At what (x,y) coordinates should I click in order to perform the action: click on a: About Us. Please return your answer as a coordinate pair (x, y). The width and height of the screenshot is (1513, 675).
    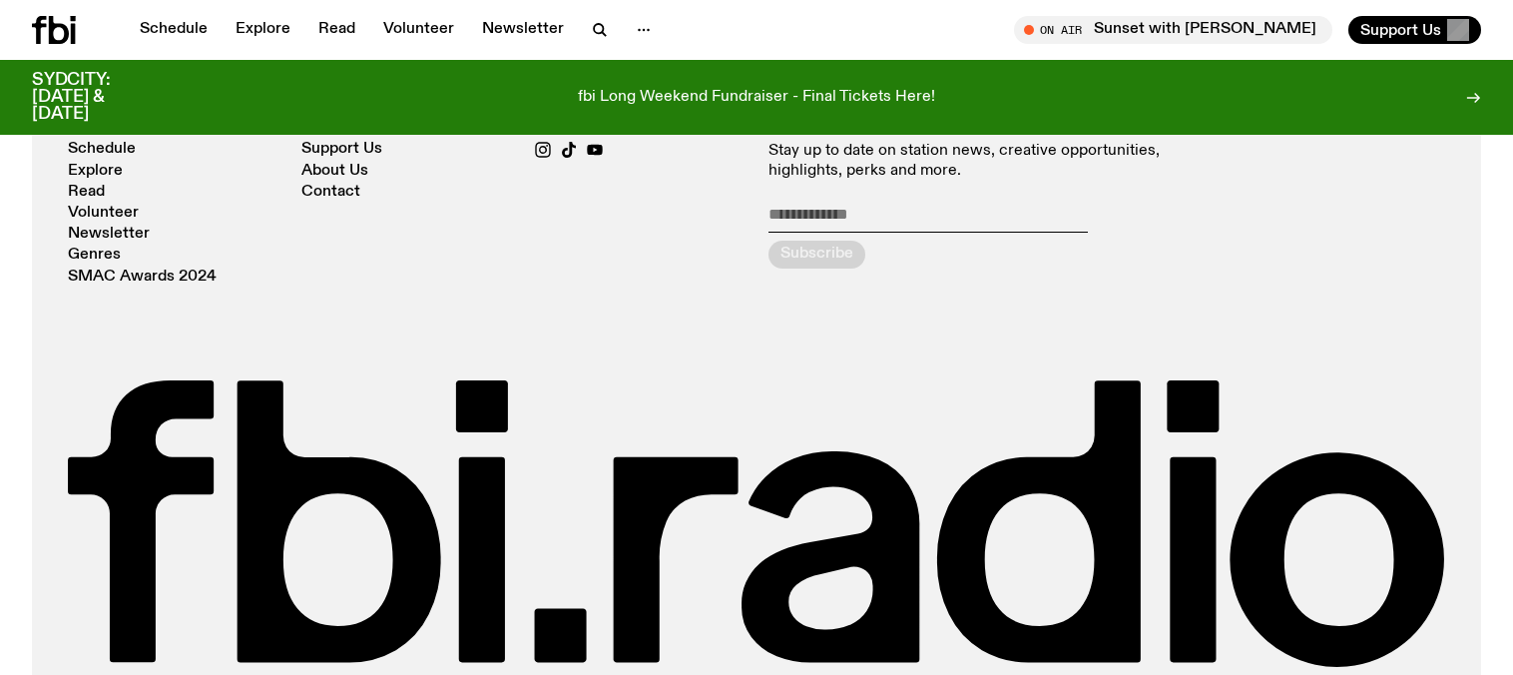
    Looking at the image, I should click on (334, 171).